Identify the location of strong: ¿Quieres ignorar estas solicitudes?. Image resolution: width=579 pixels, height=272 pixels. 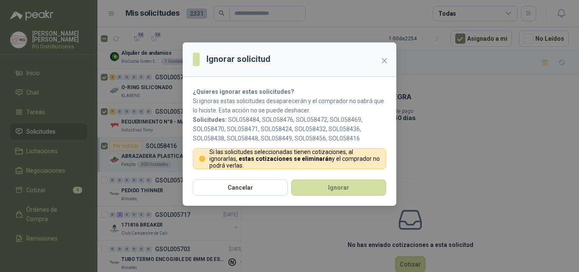
(243, 92).